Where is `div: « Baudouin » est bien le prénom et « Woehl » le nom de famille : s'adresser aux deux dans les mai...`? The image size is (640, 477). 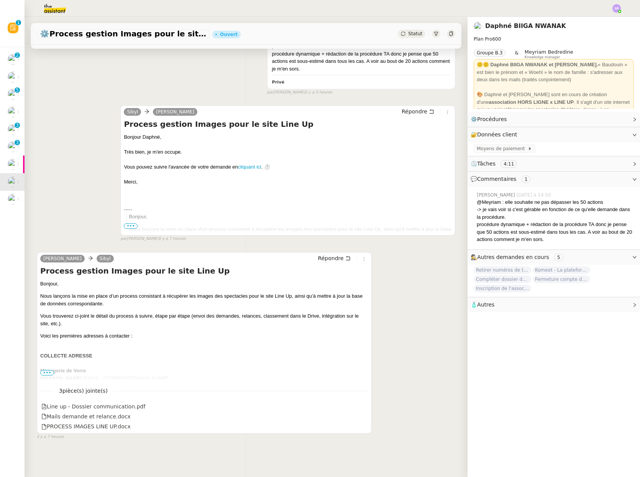 div: « Baudouin » est bien le prénom et « Woehl » le nom de famille : s'adresser aux deux dans les mai... is located at coordinates (554, 72).